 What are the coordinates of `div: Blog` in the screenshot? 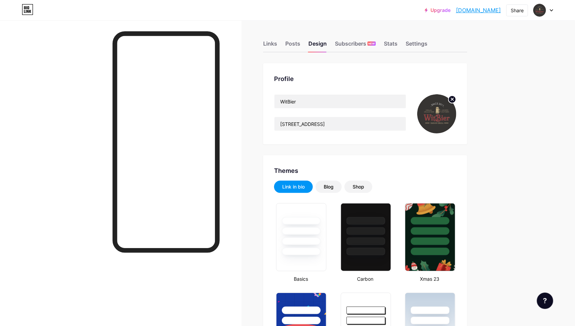 It's located at (328, 187).